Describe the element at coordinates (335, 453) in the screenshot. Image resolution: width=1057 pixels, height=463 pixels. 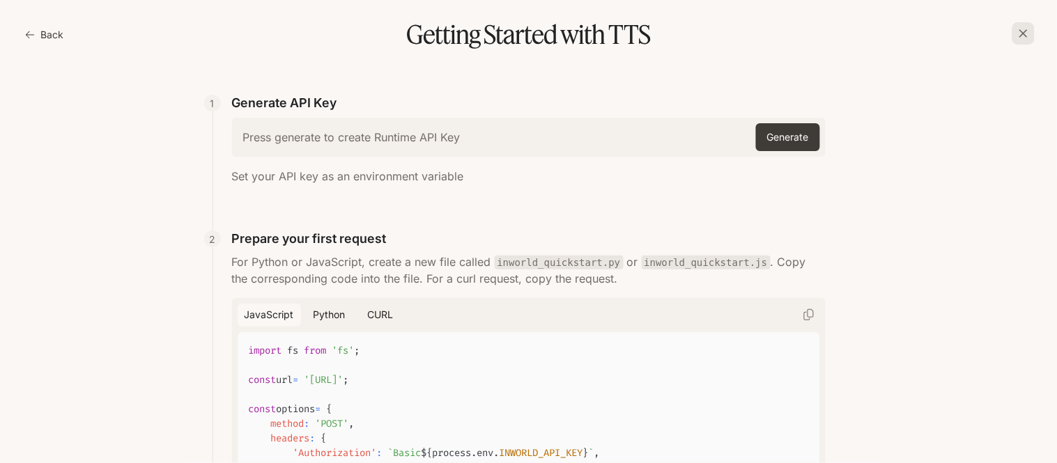
I see `span: 'Authorization'` at that location.